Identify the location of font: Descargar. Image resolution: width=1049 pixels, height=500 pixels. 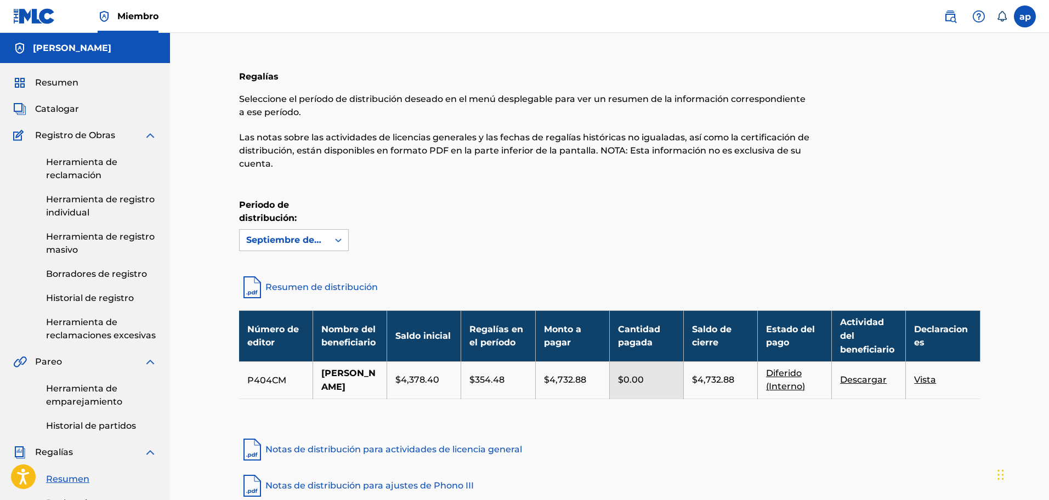
(863, 379).